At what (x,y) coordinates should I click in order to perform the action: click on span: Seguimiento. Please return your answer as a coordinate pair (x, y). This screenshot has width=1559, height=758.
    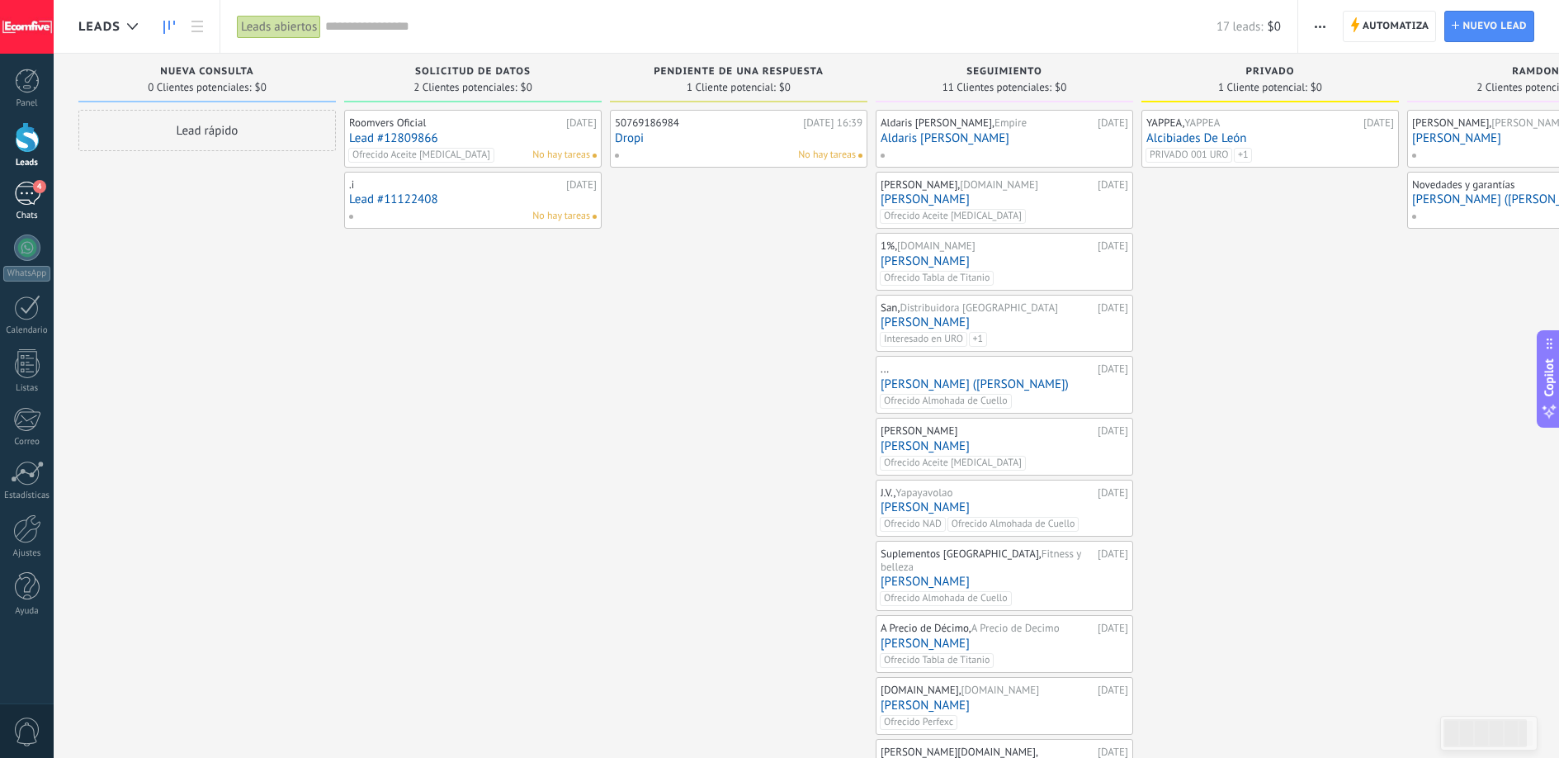
    Looking at the image, I should click on (1004, 72).